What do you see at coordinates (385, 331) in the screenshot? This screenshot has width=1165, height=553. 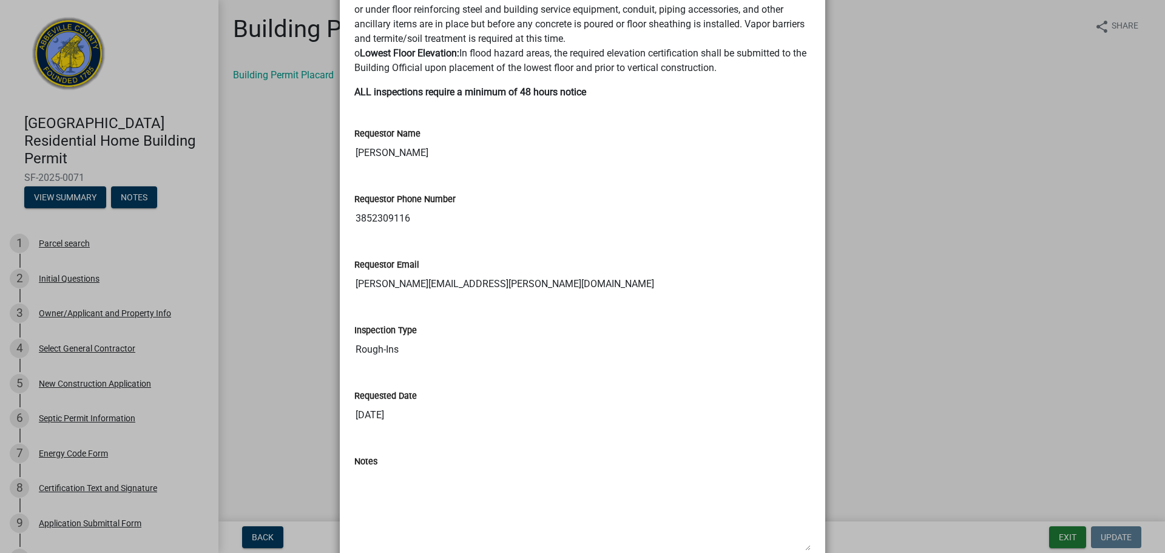 I see `label: Inspection Type` at bounding box center [385, 331].